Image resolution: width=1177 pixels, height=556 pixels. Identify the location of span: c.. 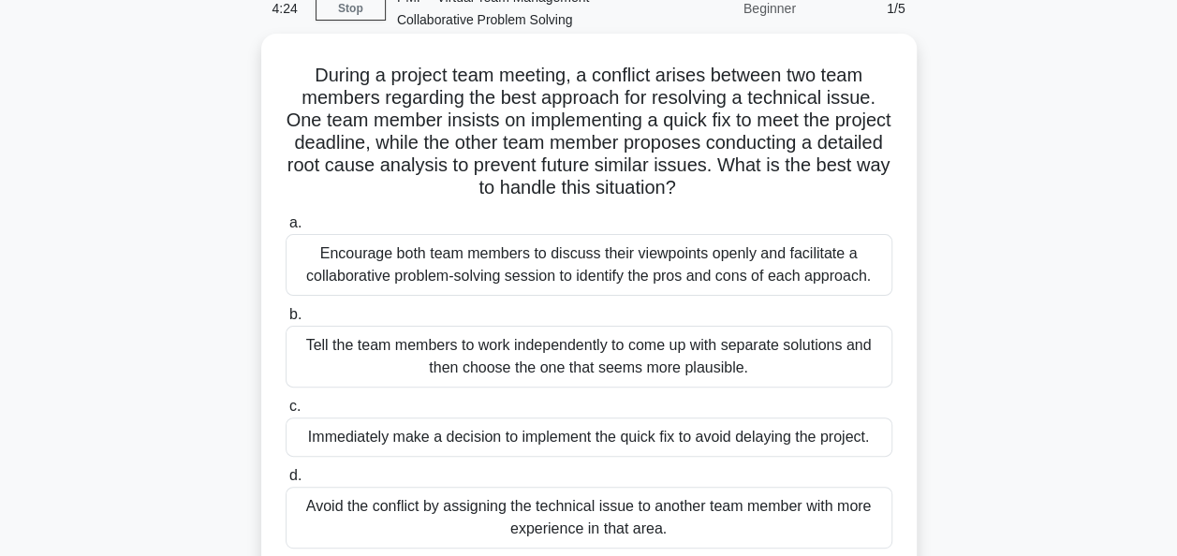
(295, 405).